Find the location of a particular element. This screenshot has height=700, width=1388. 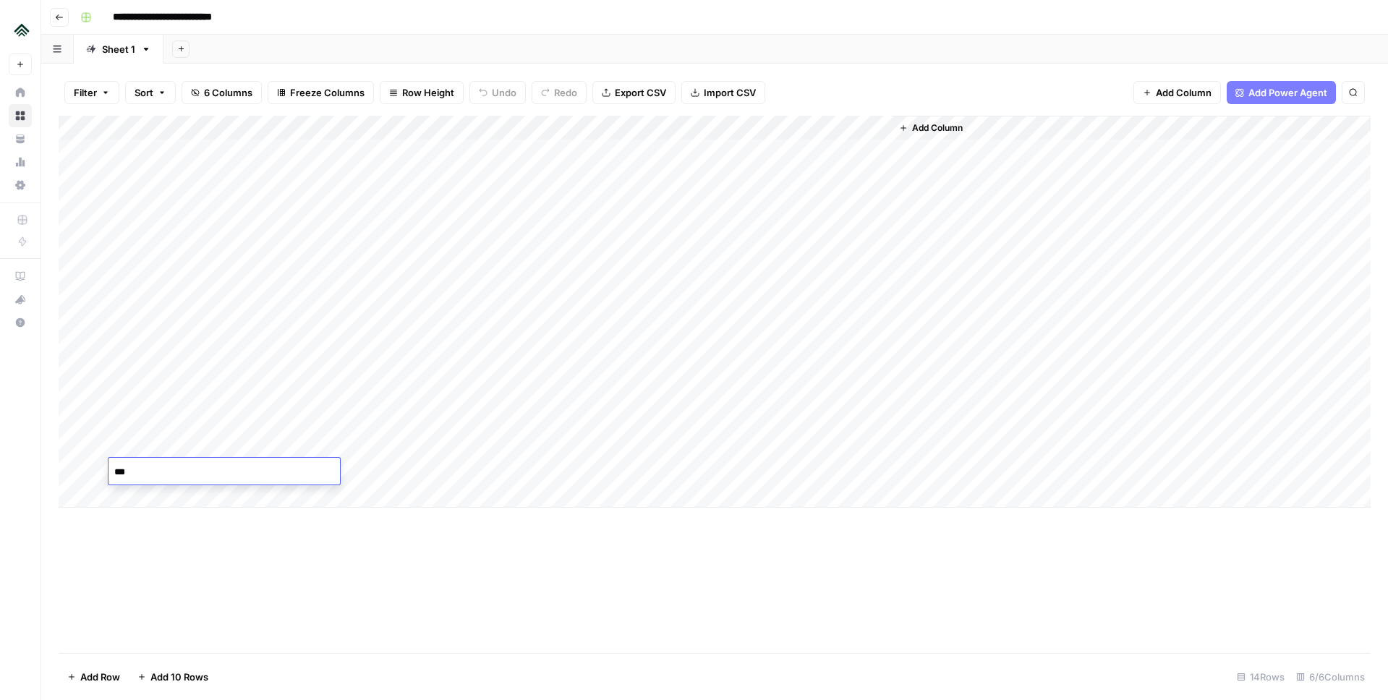

span: Export CSV is located at coordinates (640, 93).